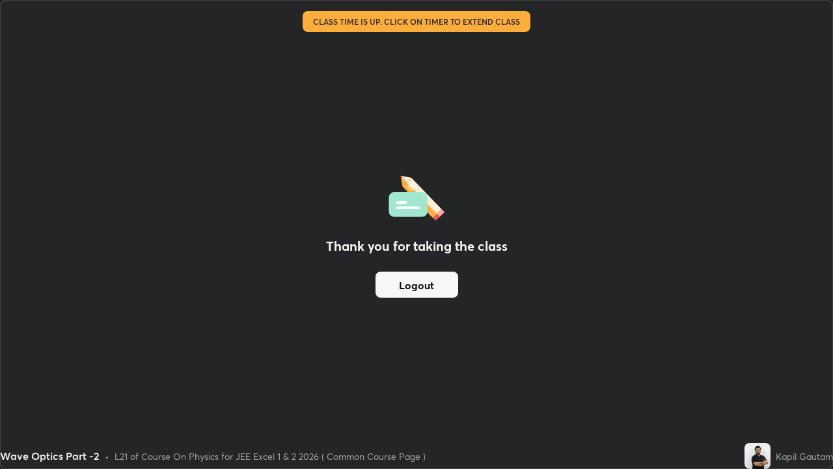 The width and height of the screenshot is (833, 469). Describe the element at coordinates (417, 246) in the screenshot. I see `h2: Thank you for taking the class` at that location.